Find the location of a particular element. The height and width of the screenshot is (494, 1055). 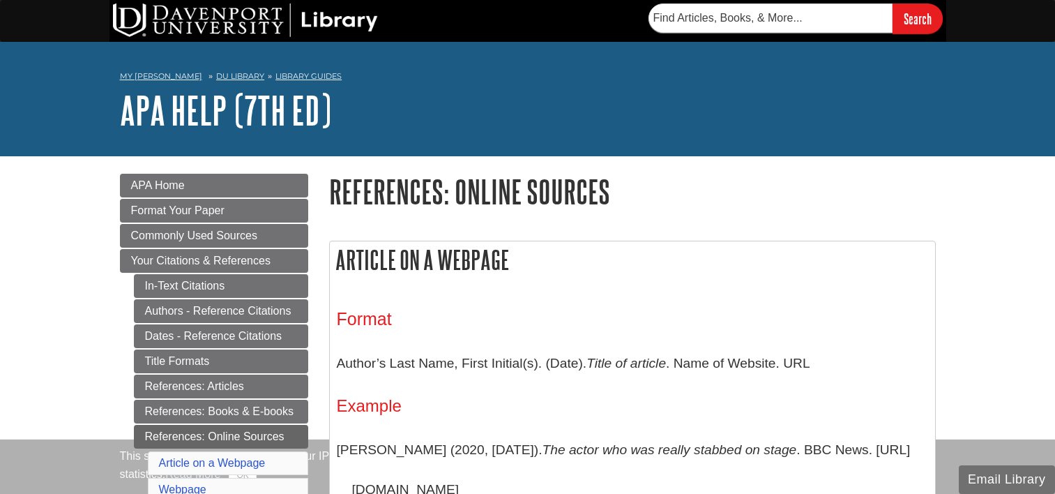

i: The actor who was really stabbed on stage is located at coordinates (669, 449).